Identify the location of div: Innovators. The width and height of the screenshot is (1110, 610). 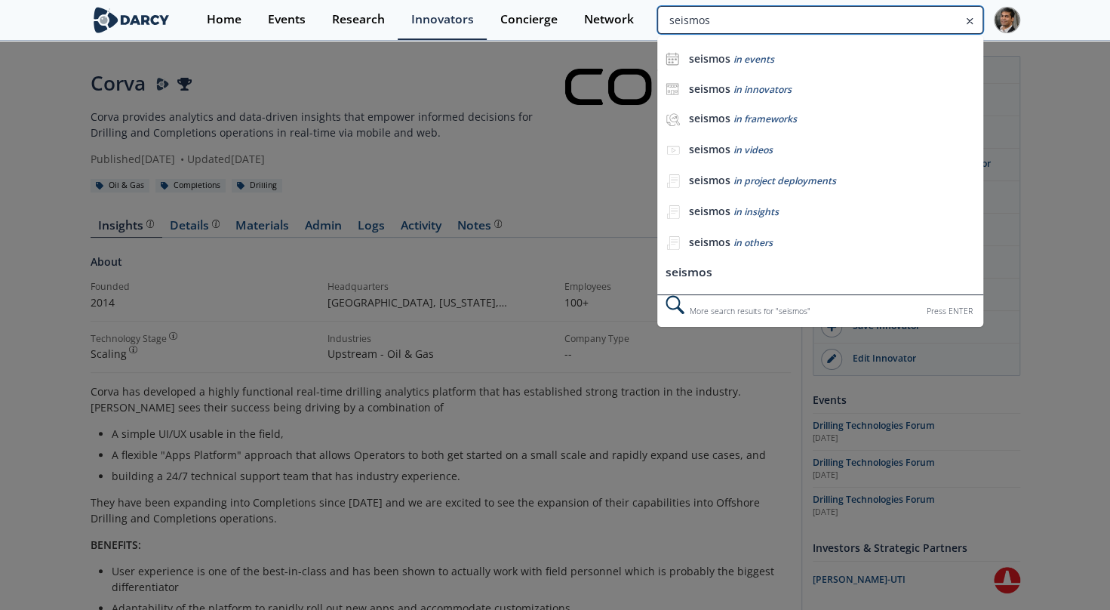
(442, 20).